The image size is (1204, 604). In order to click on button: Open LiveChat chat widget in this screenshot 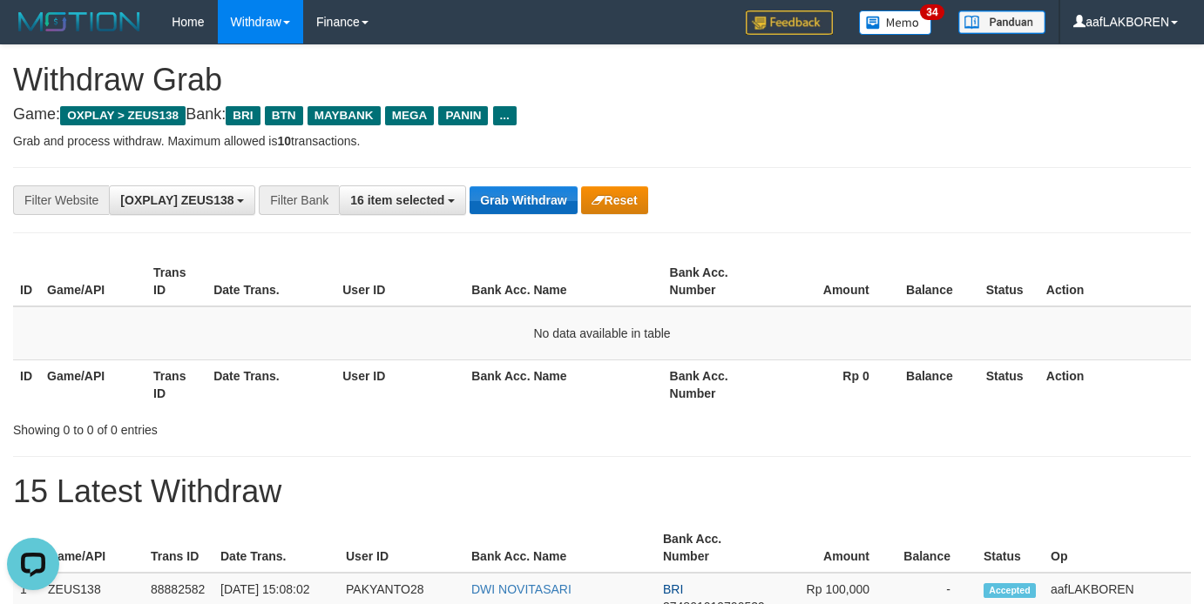, I will do `click(33, 33)`.